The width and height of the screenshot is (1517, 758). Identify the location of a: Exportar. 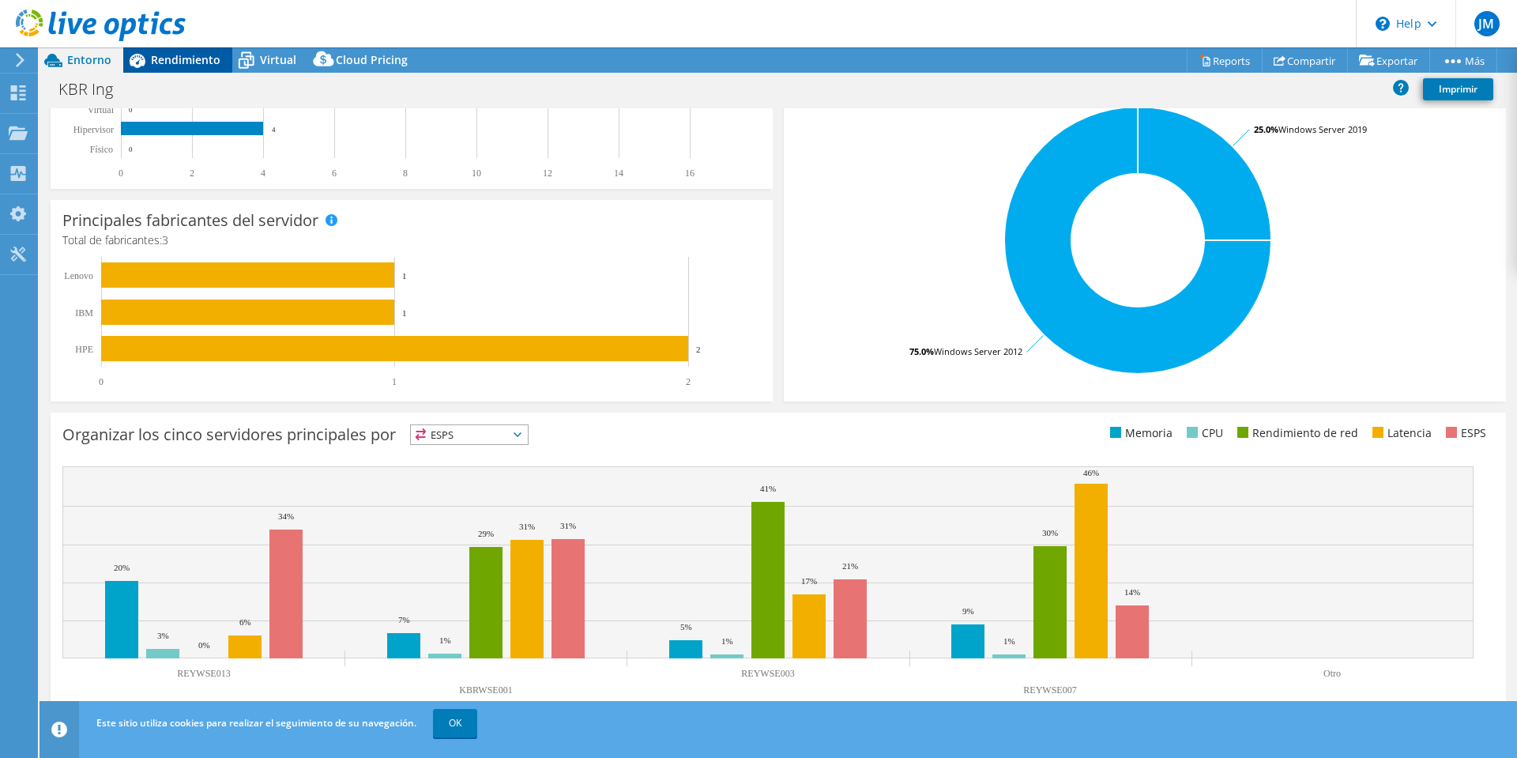
(1388, 60).